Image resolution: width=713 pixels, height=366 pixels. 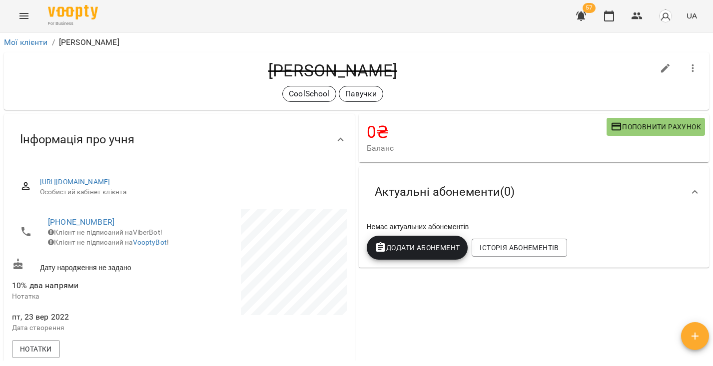 What do you see at coordinates (108, 242) in the screenshot?
I see `span: Клієнт не підписаний на !` at bounding box center [108, 242].